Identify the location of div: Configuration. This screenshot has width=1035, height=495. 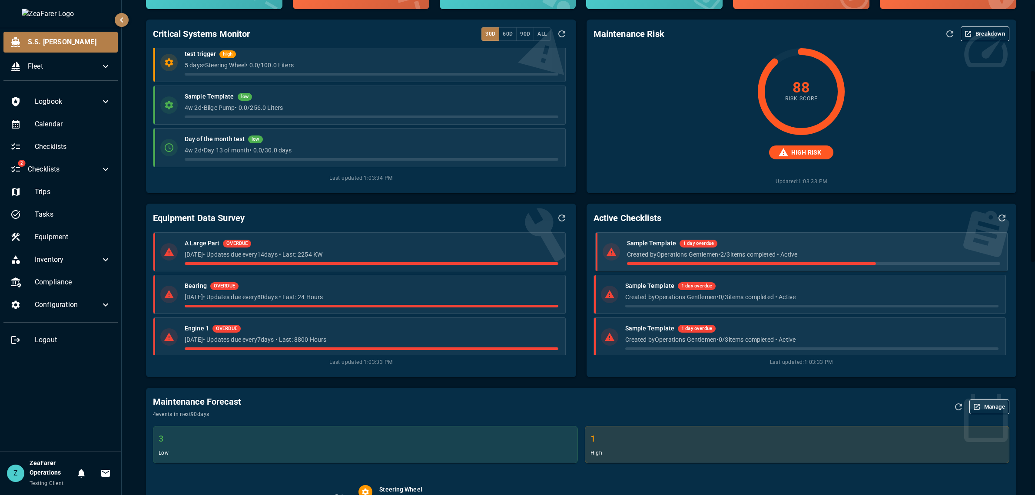
(60, 305).